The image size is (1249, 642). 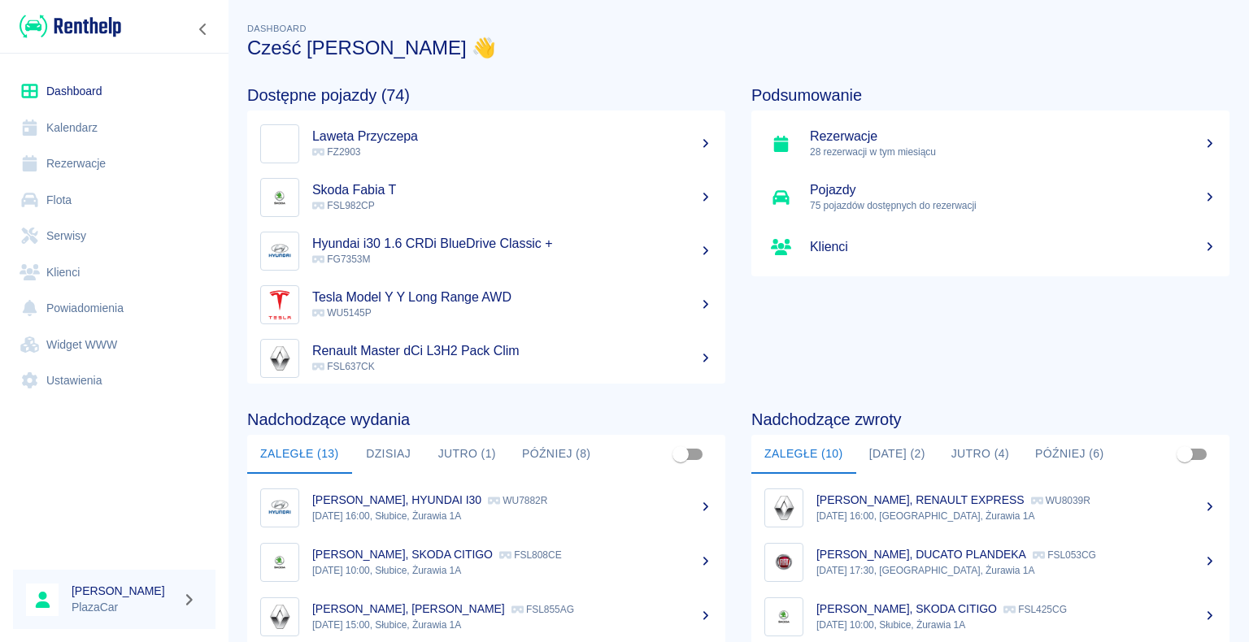 What do you see at coordinates (990, 198) in the screenshot?
I see `a: Pojazdy75 pojazdów dostępnych do rezerwacji` at bounding box center [990, 198].